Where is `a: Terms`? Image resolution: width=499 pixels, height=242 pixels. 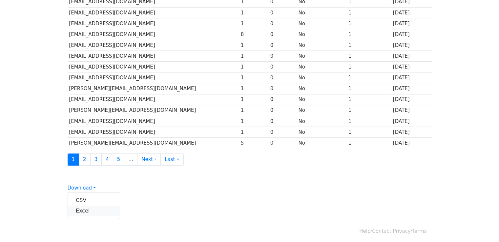 a: Terms is located at coordinates (419, 231).